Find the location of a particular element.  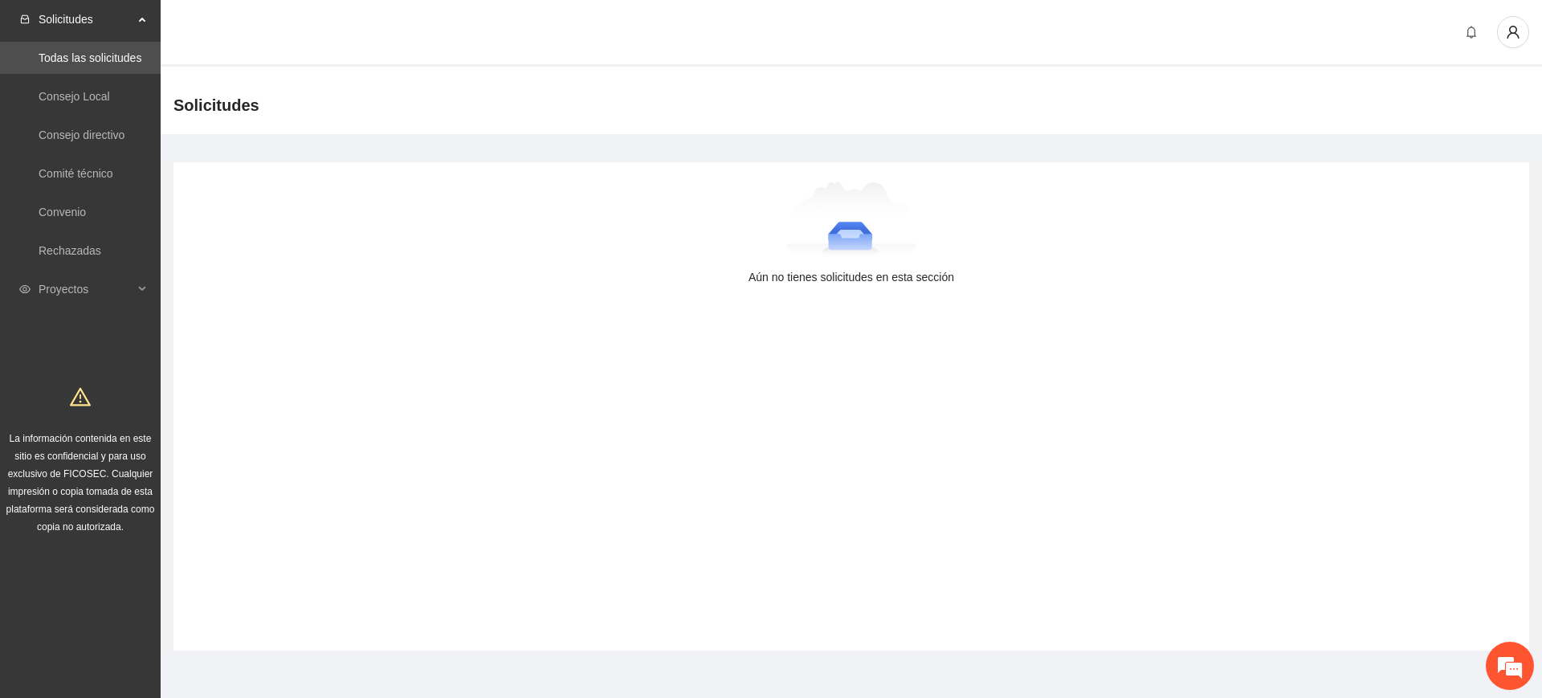

a: Rechazadas is located at coordinates (70, 251).